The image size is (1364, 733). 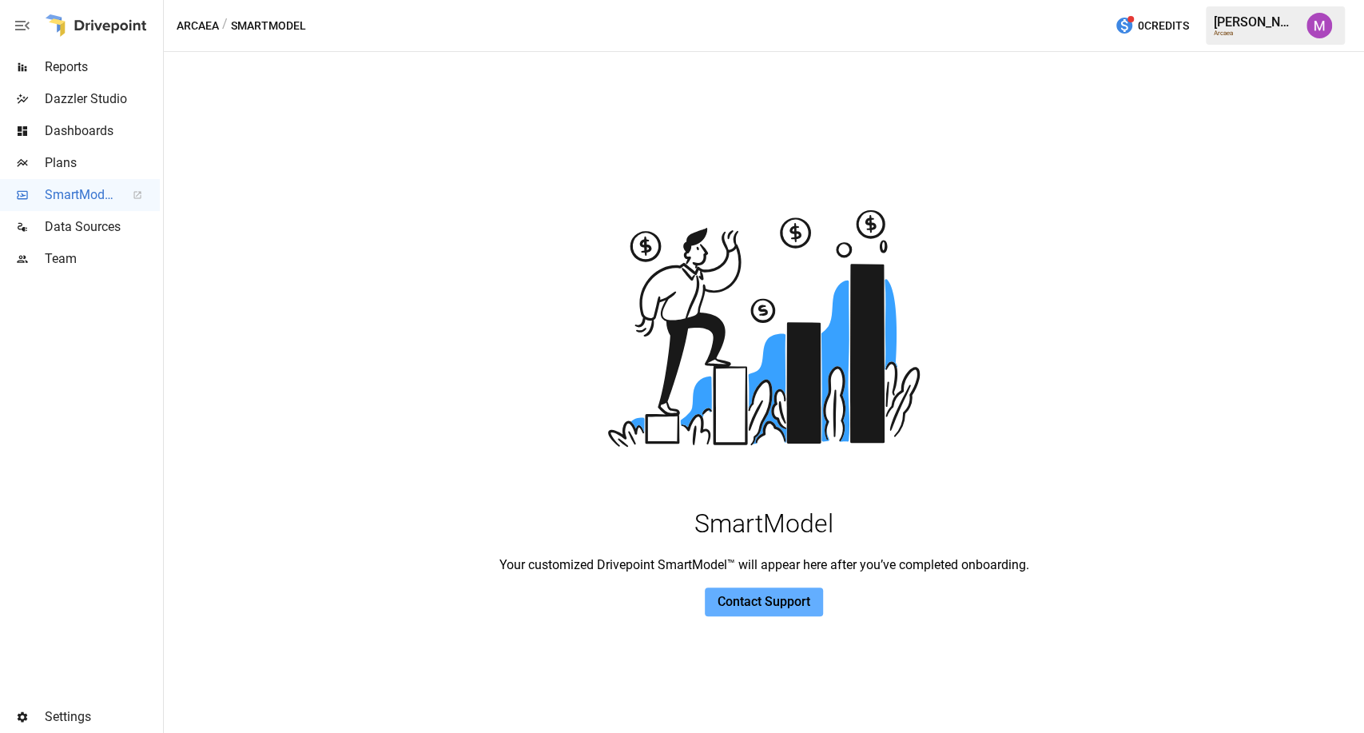 I want to click on p: Your customized Drivepoint SmartModel™ will appear here after you’ve completed onboarding., so click(x=764, y=565).